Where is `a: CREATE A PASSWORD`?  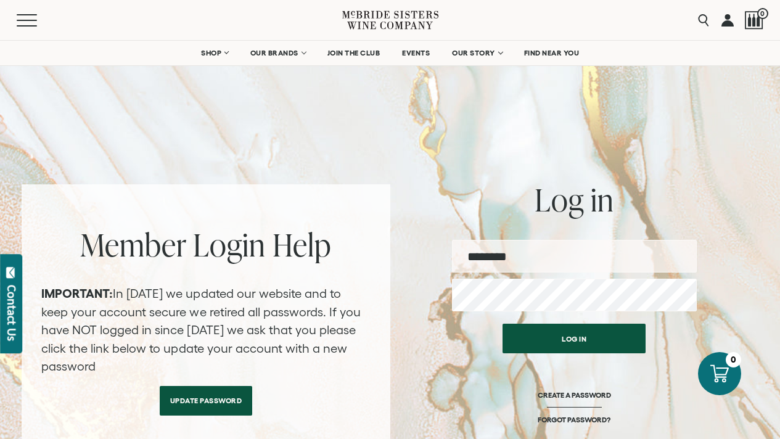 a: CREATE A PASSWORD is located at coordinates (574, 403).